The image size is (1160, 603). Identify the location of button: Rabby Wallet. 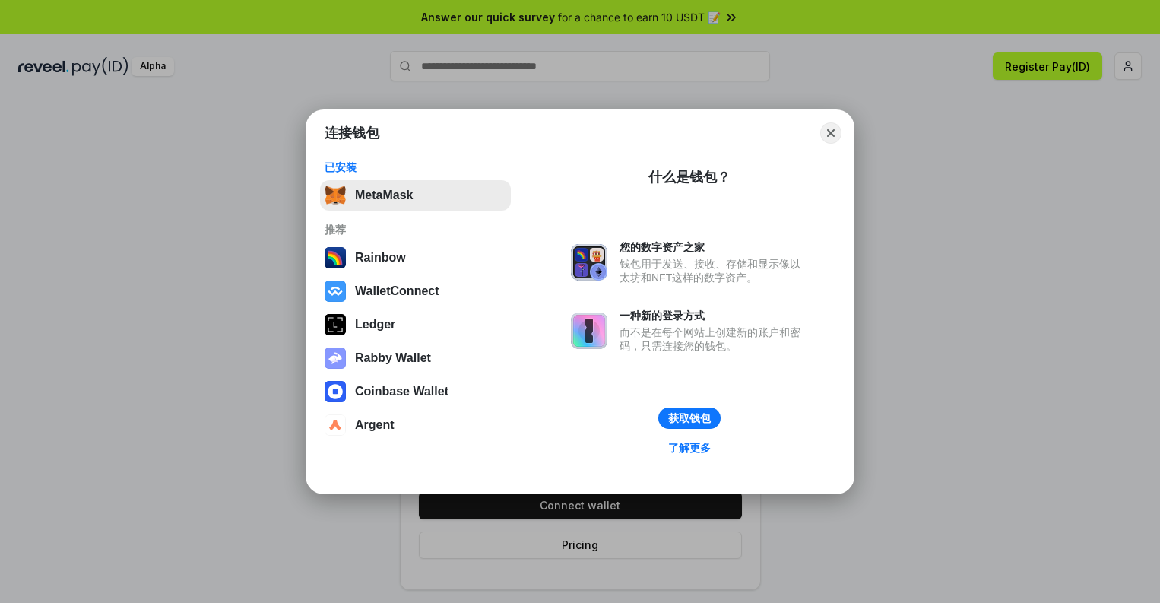
(415, 358).